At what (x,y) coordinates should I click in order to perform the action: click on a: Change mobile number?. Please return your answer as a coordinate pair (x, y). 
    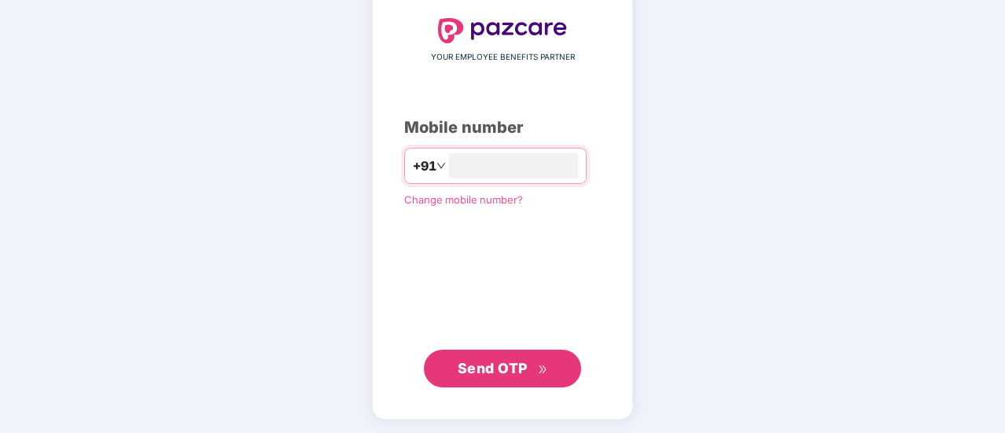
    Looking at the image, I should click on (463, 200).